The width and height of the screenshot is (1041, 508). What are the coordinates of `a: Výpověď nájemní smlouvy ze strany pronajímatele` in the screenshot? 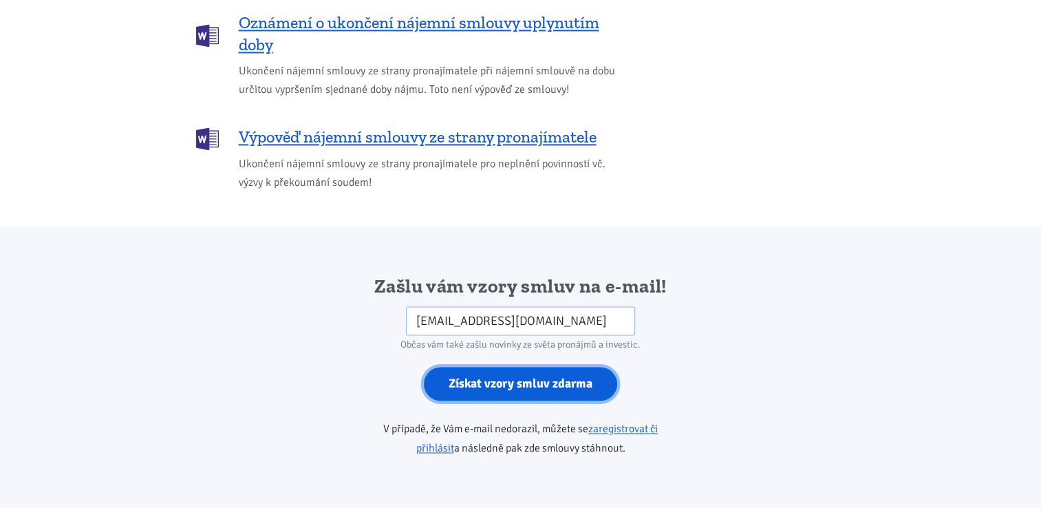 It's located at (409, 137).